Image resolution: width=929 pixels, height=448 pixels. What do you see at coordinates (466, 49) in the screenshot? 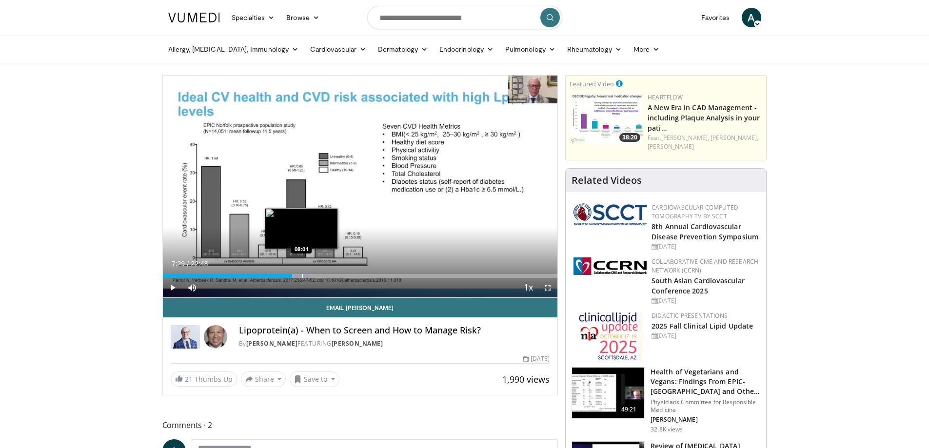
I see `a: Endocrinology` at bounding box center [466, 49].